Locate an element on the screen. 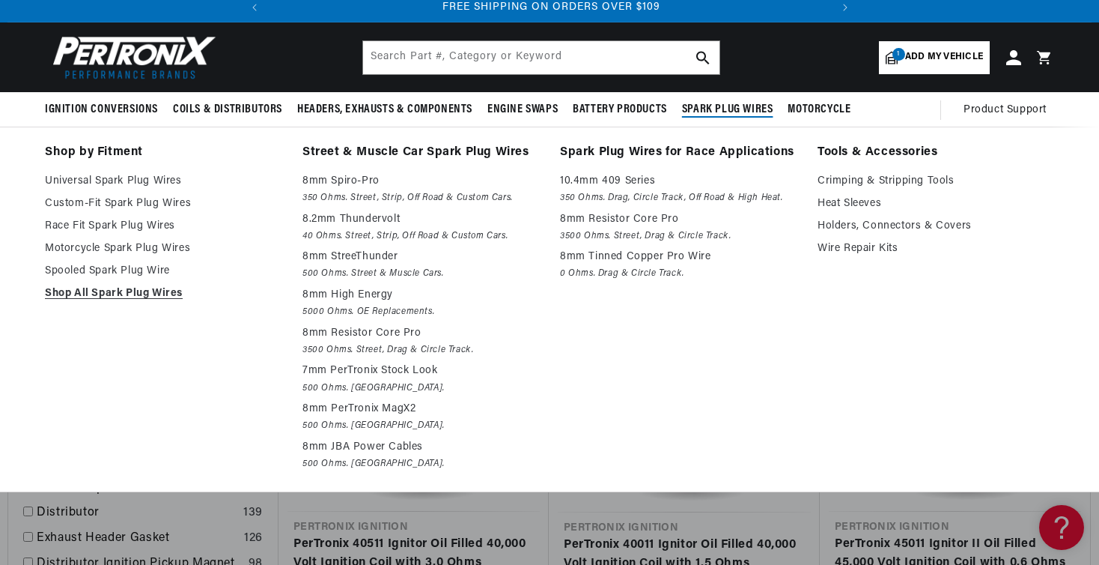  a: 10.4mm 409 Series 350 Ohms. Drag, Circle Track, Off Road & High Heat. is located at coordinates (678, 189).